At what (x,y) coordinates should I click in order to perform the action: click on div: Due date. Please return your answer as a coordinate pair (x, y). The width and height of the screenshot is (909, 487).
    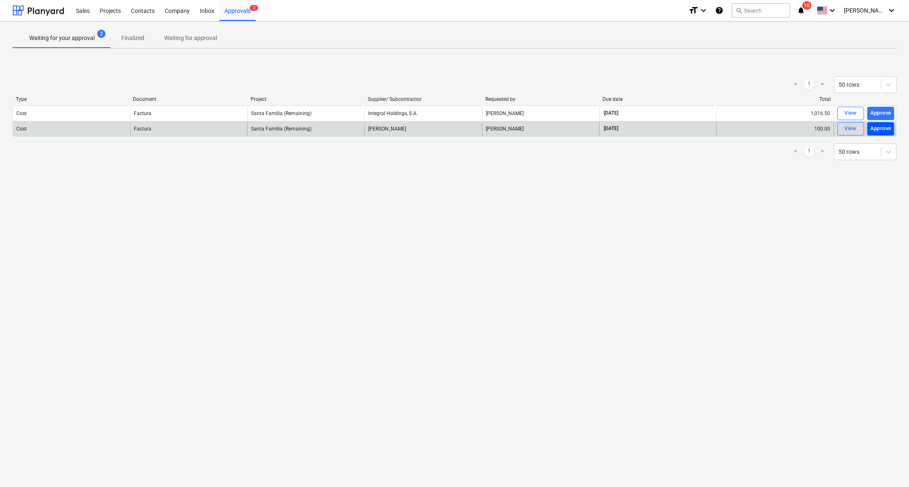
    Looking at the image, I should click on (658, 99).